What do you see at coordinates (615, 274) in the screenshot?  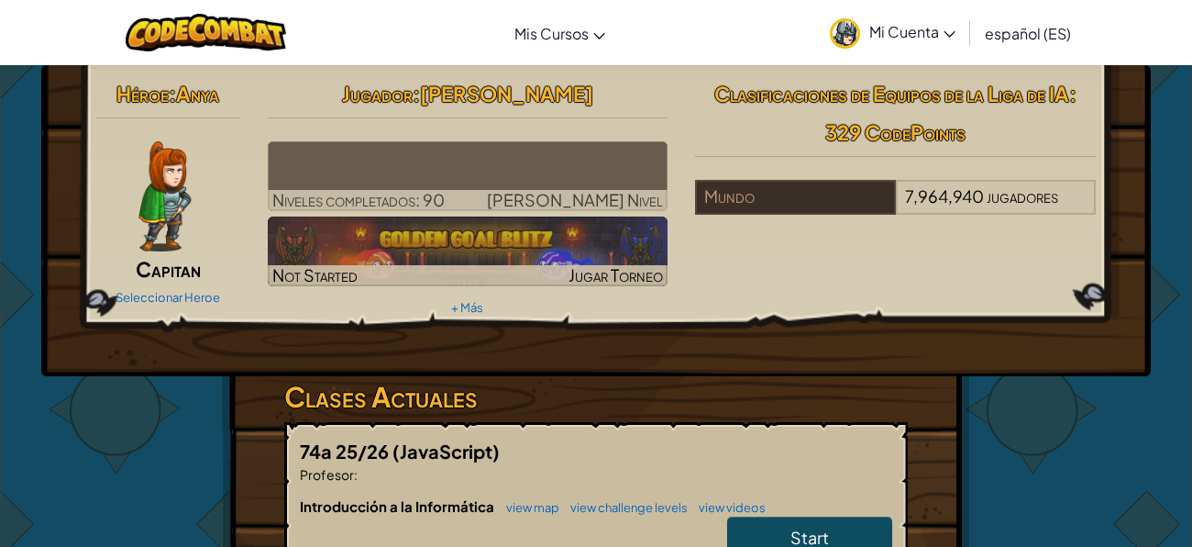 I see `span: Jugar Torneo` at bounding box center [615, 274].